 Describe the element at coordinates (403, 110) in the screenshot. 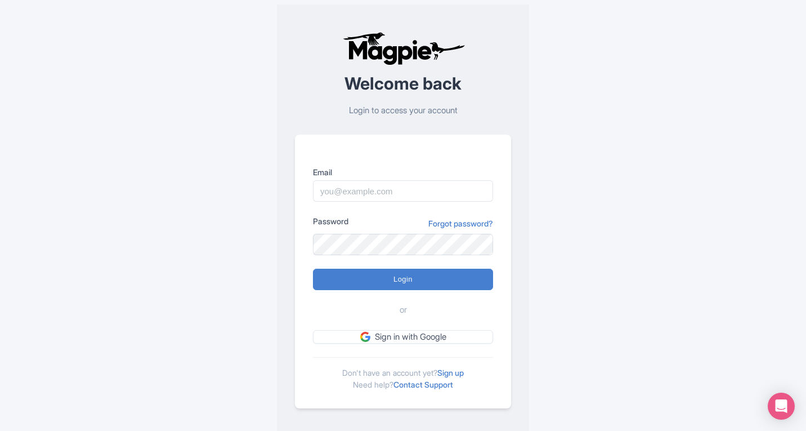

I see `p: Login to access your account` at that location.